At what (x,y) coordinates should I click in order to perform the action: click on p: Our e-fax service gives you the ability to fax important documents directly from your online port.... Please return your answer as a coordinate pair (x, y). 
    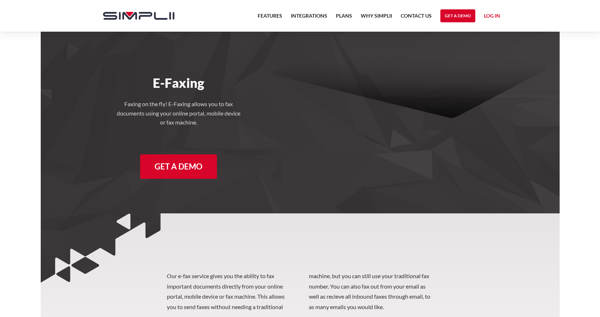
    Looking at the image, I should click on (300, 292).